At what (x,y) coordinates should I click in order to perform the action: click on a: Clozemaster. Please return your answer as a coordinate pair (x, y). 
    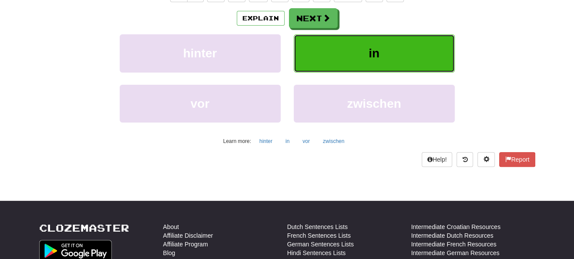
    Looking at the image, I should click on (84, 228).